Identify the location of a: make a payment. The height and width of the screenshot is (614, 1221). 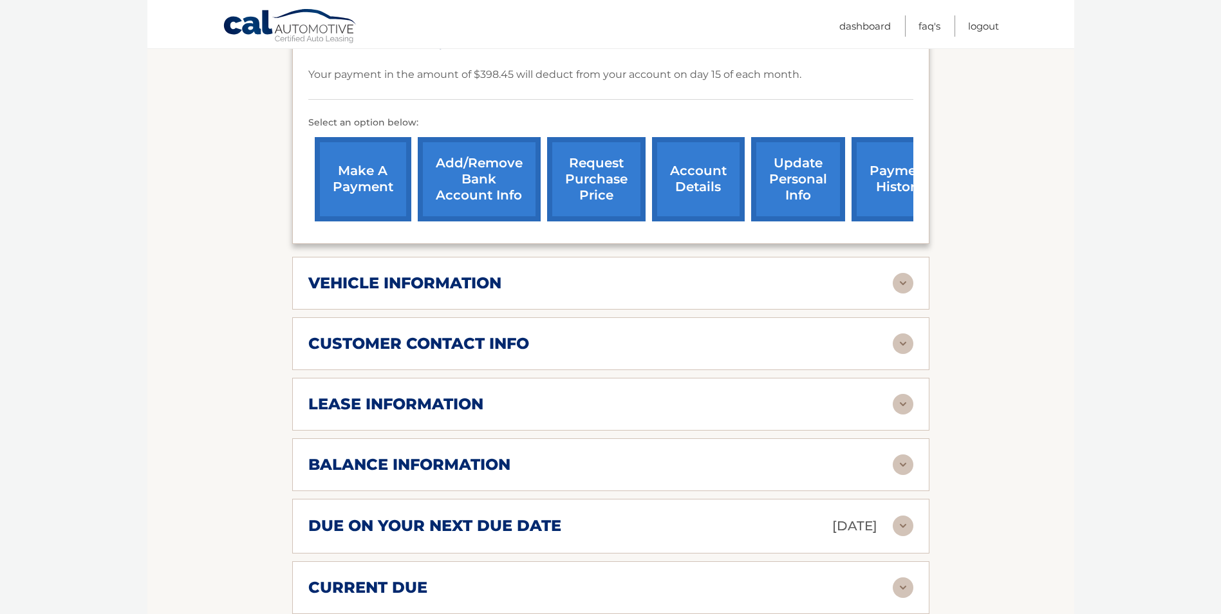
(363, 179).